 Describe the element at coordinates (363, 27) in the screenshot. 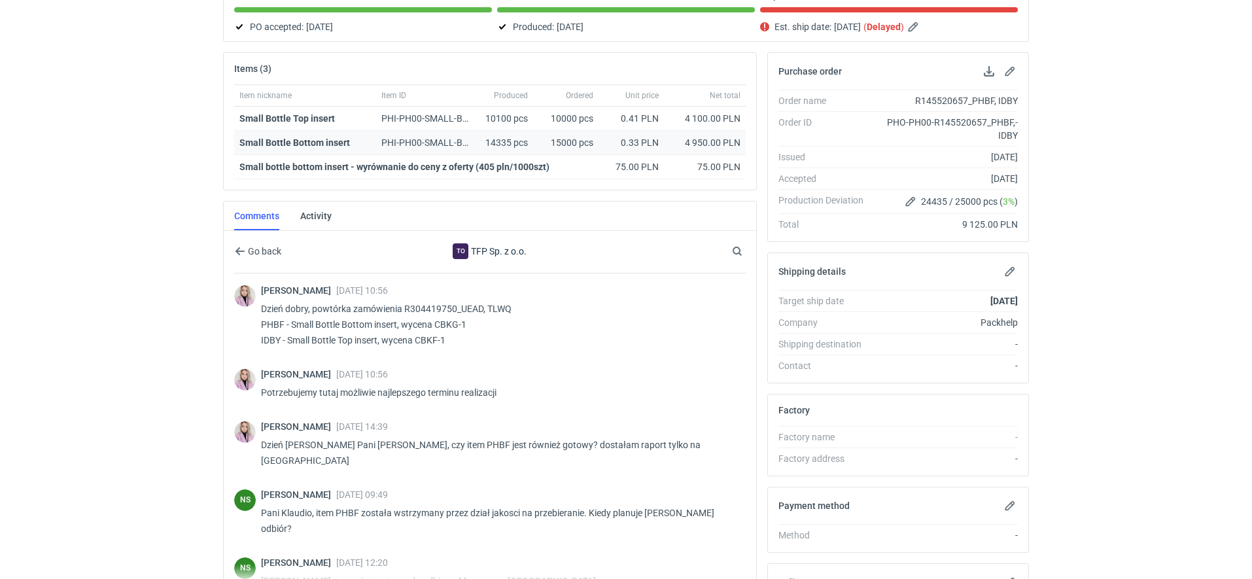

I see `div: PO accepted:` at that location.